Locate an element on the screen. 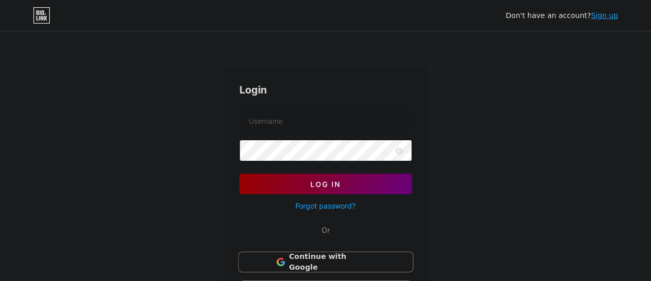 This screenshot has width=651, height=281. div: Or is located at coordinates (326, 230).